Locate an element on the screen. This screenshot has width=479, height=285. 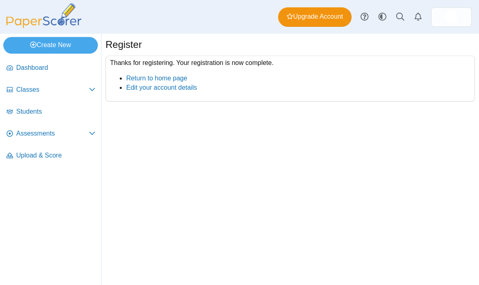
a: Classes is located at coordinates (51, 90).